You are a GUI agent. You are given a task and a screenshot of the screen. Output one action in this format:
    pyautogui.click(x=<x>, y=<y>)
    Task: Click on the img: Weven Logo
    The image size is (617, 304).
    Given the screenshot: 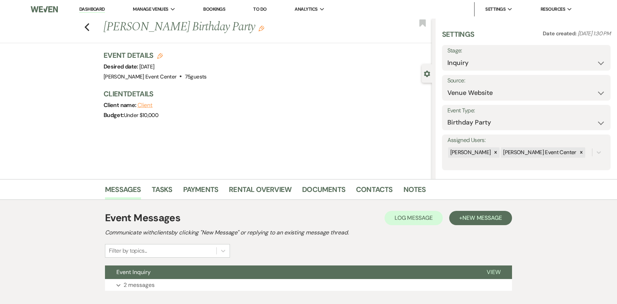 What is the action you would take?
    pyautogui.click(x=44, y=9)
    